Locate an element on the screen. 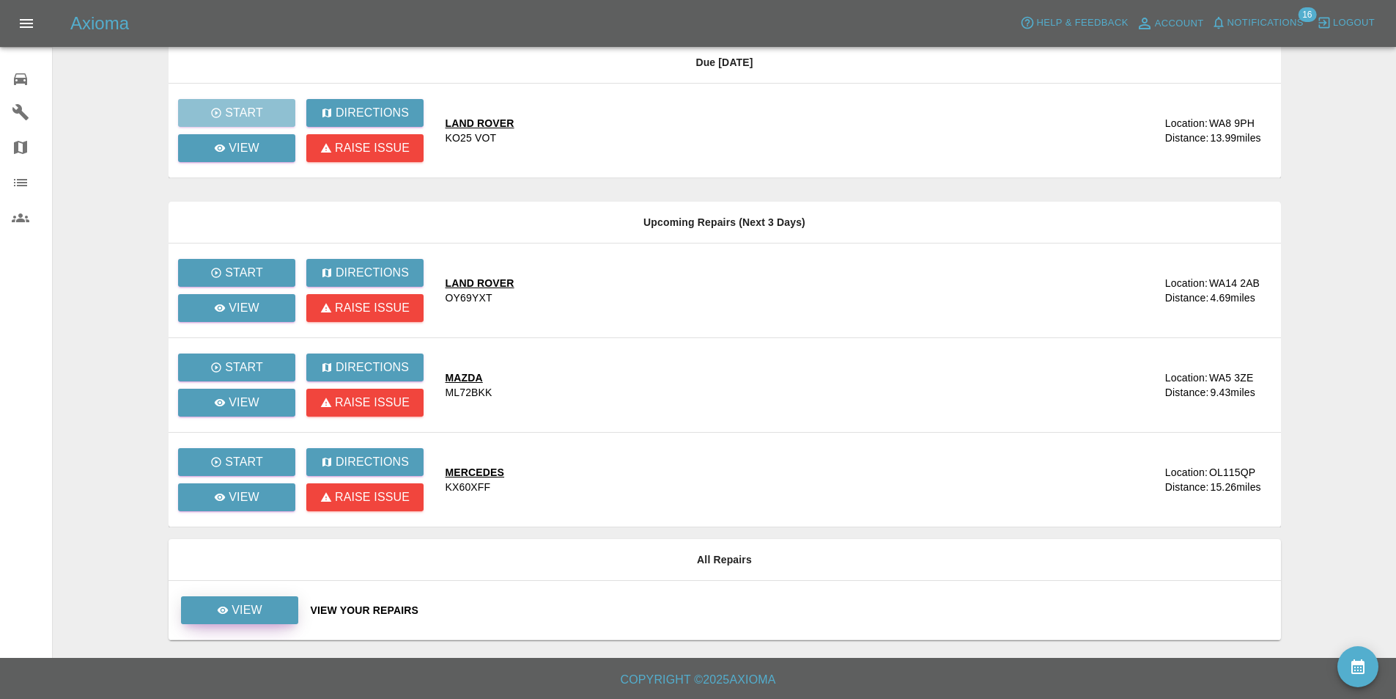  button: availability is located at coordinates (1358, 666).